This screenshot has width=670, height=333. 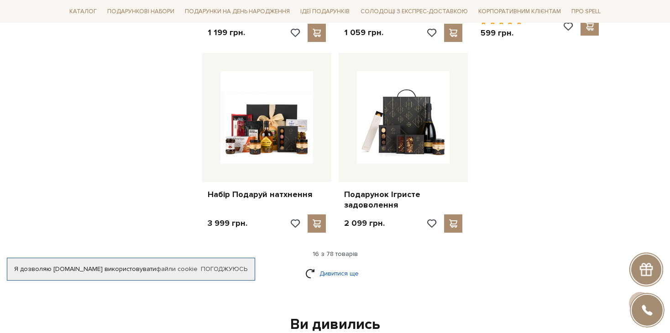 I want to click on p: 2 099 грн., so click(x=364, y=223).